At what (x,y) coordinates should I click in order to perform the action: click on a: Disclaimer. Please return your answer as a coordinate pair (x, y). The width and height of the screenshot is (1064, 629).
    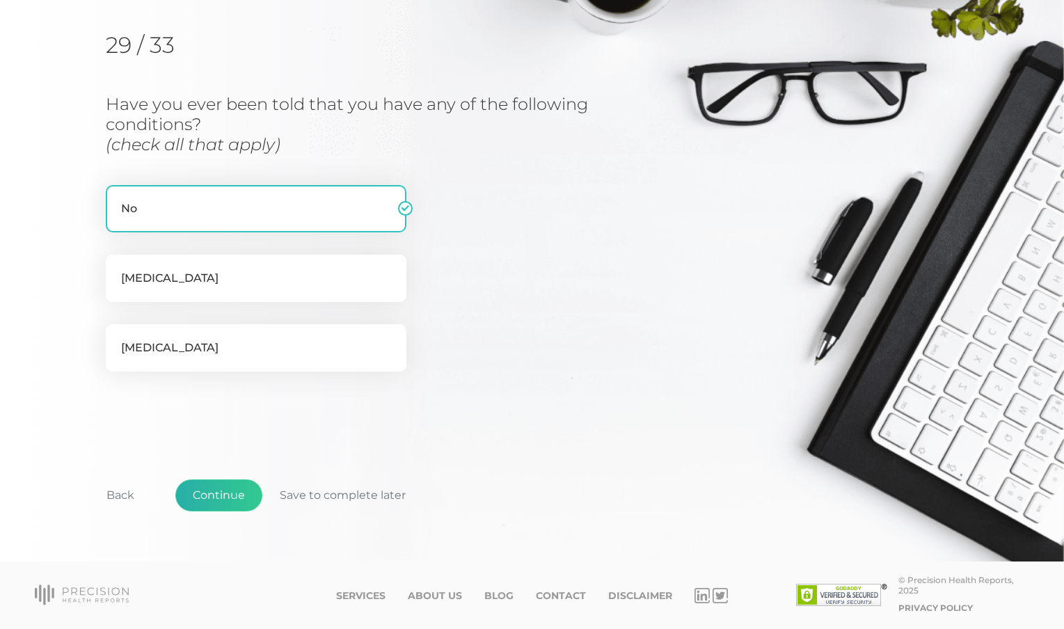
    Looking at the image, I should click on (640, 595).